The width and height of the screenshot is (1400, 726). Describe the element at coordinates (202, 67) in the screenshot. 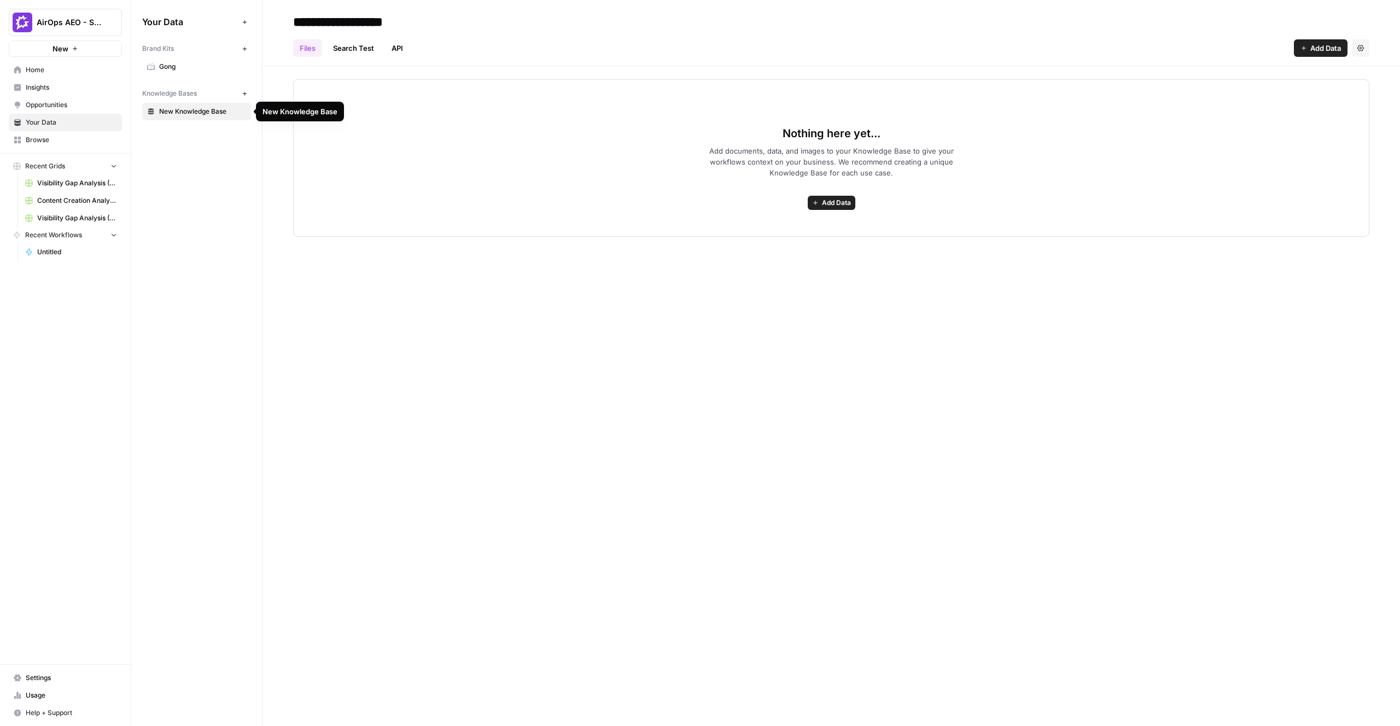

I see `span: Gong` at that location.